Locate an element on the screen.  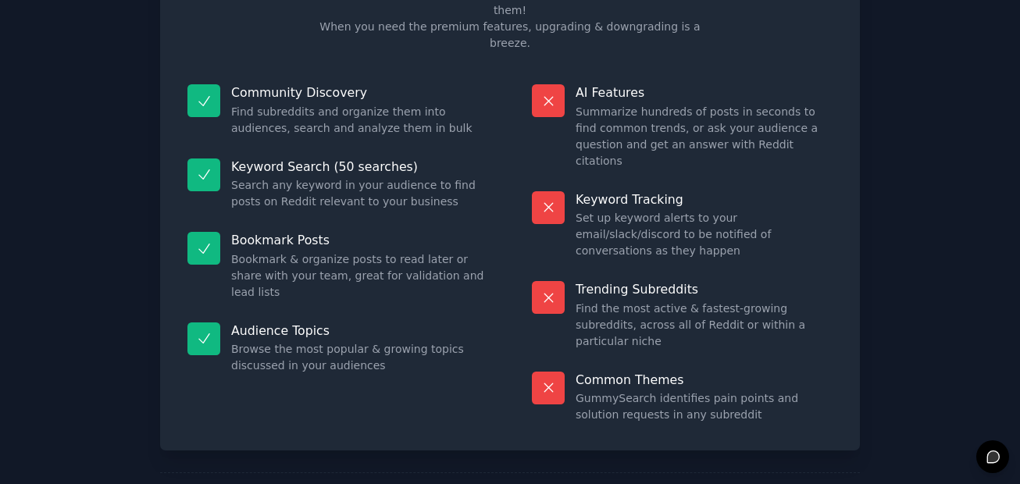
dd: GummySearch identifies pain points and solution requests in any subreddit is located at coordinates (704, 407).